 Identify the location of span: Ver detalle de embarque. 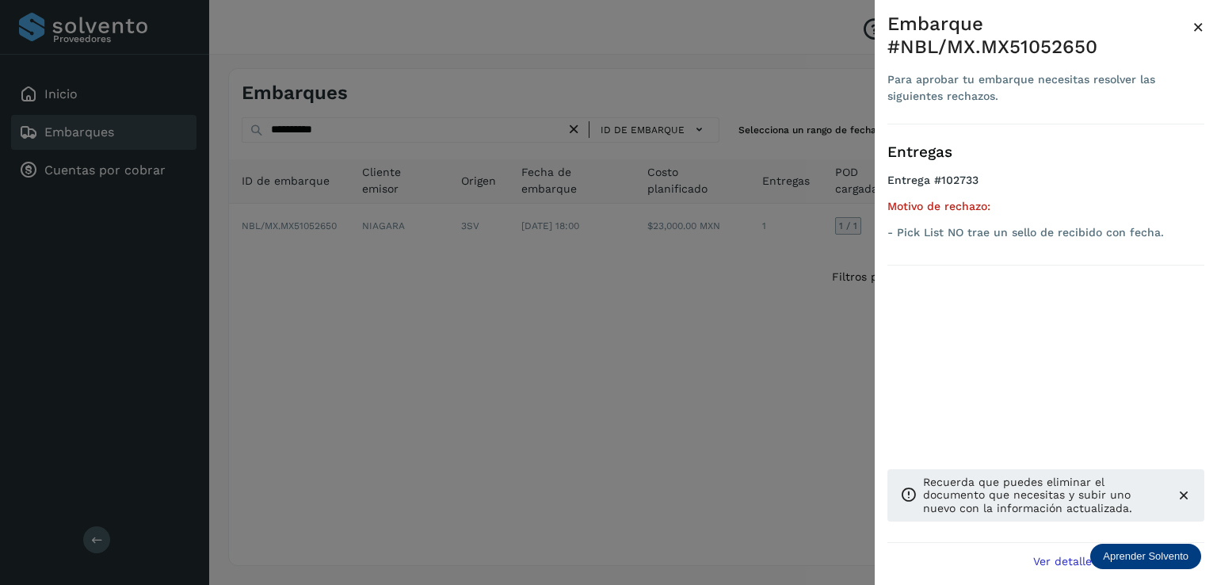
(1101, 561).